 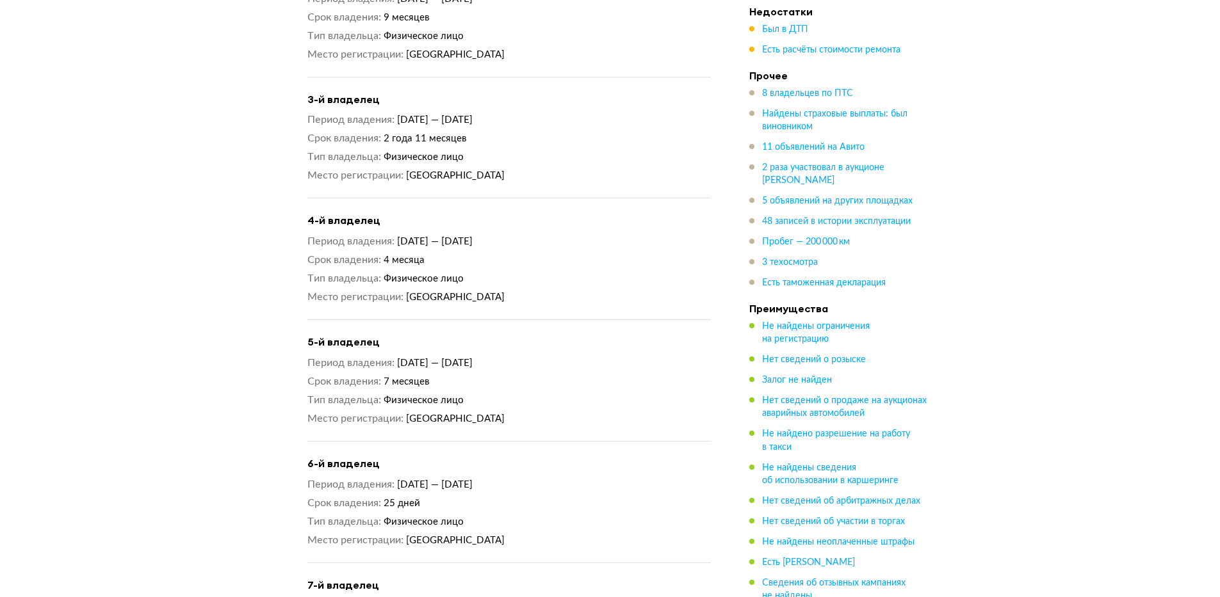 I want to click on span: Не найдены сведения об использовании в каршеринге, so click(x=830, y=474).